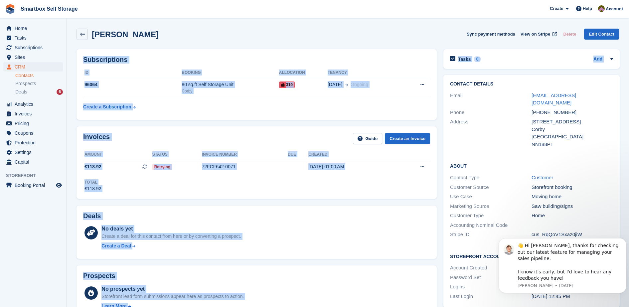 This screenshot has height=307, width=629. Describe the element at coordinates (13, 15) in the screenshot. I see `img: Profile image for David` at that location.